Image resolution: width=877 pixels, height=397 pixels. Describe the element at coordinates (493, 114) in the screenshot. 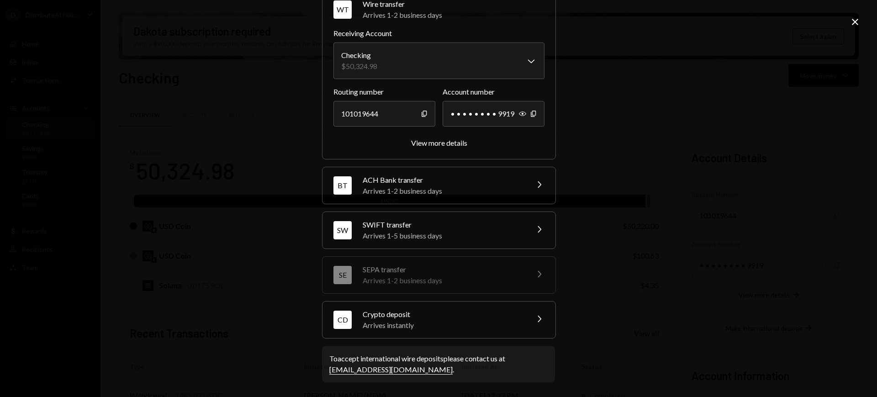

I see `div: • • • • • • • • 9919` at that location.